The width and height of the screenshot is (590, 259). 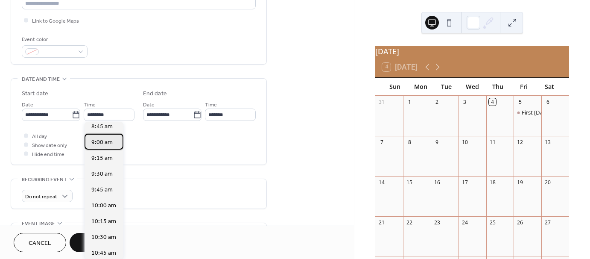 What do you see at coordinates (40, 242) in the screenshot?
I see `button: Cancel` at bounding box center [40, 242].